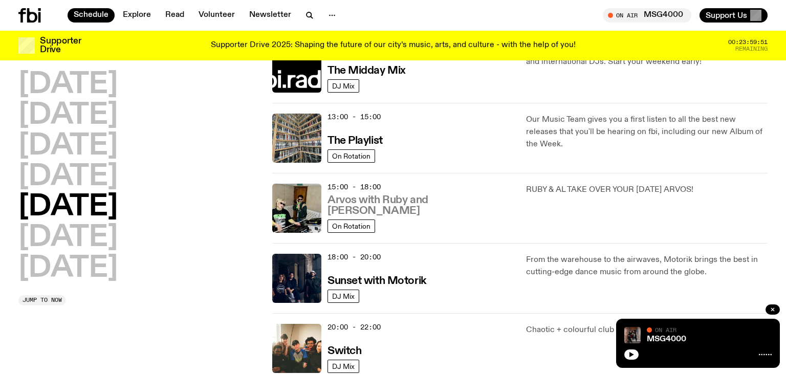 The width and height of the screenshot is (786, 374). Describe the element at coordinates (297, 348) in the screenshot. I see `img: A warm film photo of the switch team sitting close together. from left to right: Cedar, Lau, Sand...` at that location.